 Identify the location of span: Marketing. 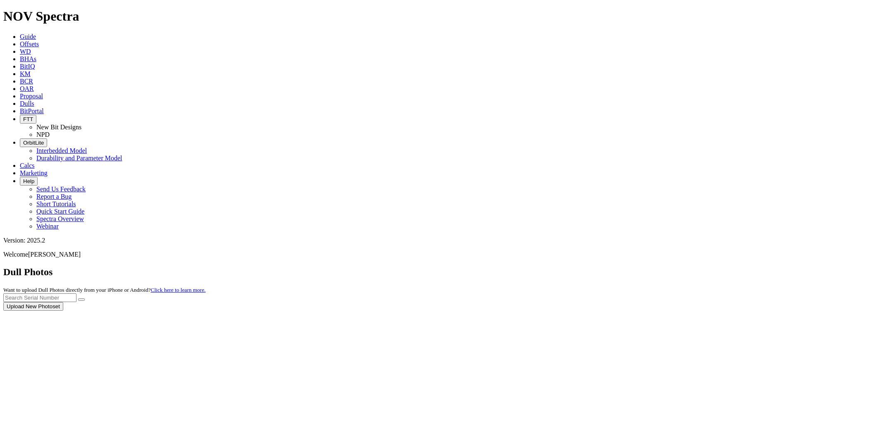
(33, 173).